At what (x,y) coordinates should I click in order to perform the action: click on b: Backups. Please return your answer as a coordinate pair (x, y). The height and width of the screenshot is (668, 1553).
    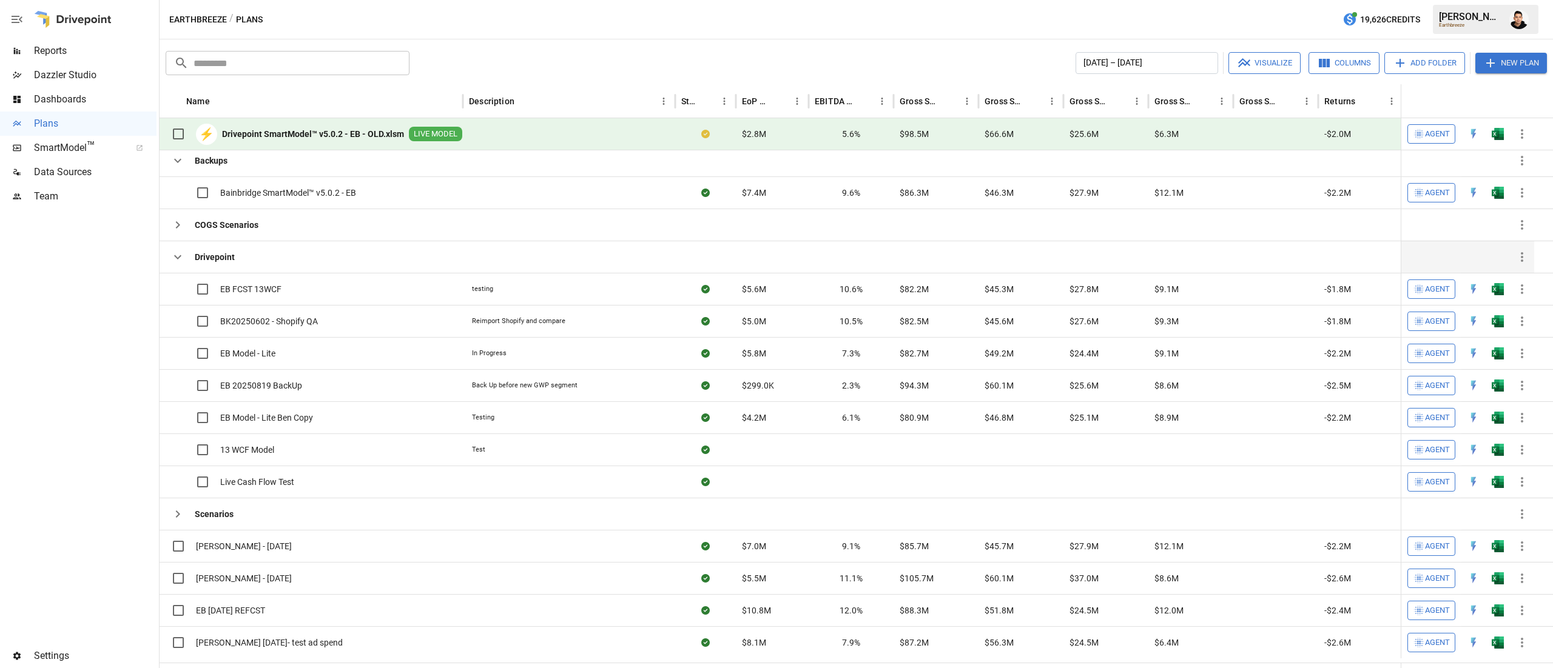
    Looking at the image, I should click on (211, 161).